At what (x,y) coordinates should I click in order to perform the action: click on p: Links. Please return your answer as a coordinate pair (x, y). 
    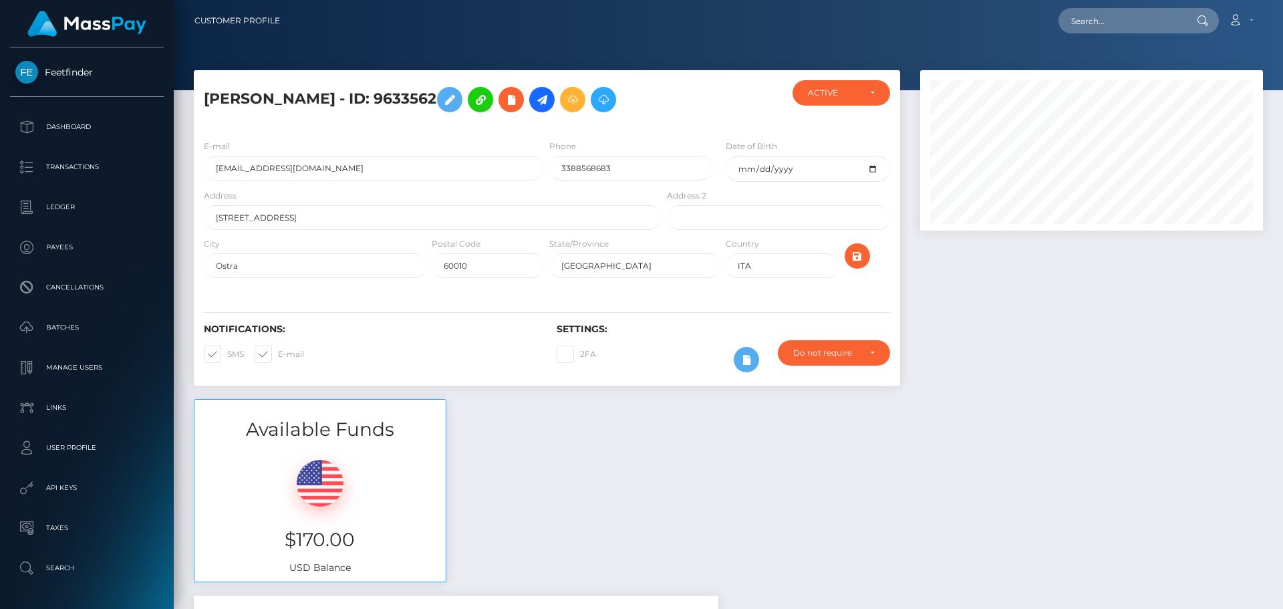
    Looking at the image, I should click on (87, 408).